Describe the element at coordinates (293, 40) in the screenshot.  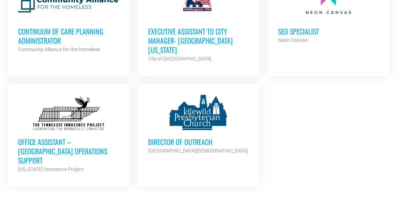
I see `strong: Neon Canvas` at that location.